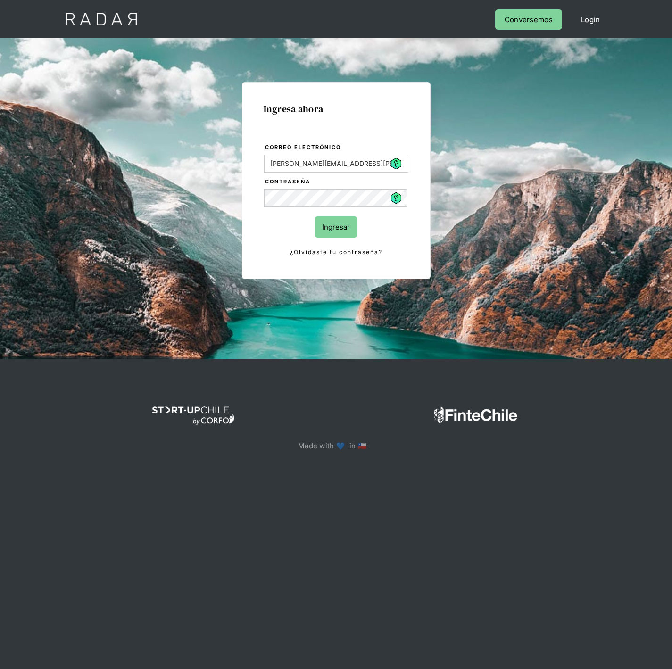 The height and width of the screenshot is (669, 672). What do you see at coordinates (336, 164) in the screenshot?
I see `input: bruce@wayne.com` at bounding box center [336, 164].